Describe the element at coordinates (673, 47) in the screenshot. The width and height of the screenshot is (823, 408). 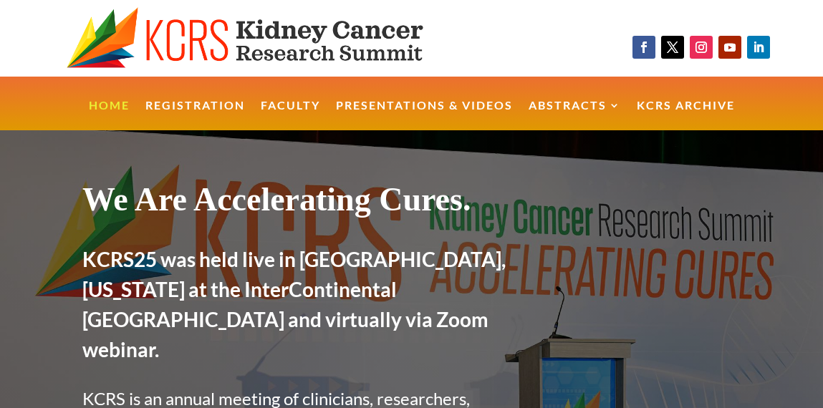
I see `a: Follow on X` at that location.